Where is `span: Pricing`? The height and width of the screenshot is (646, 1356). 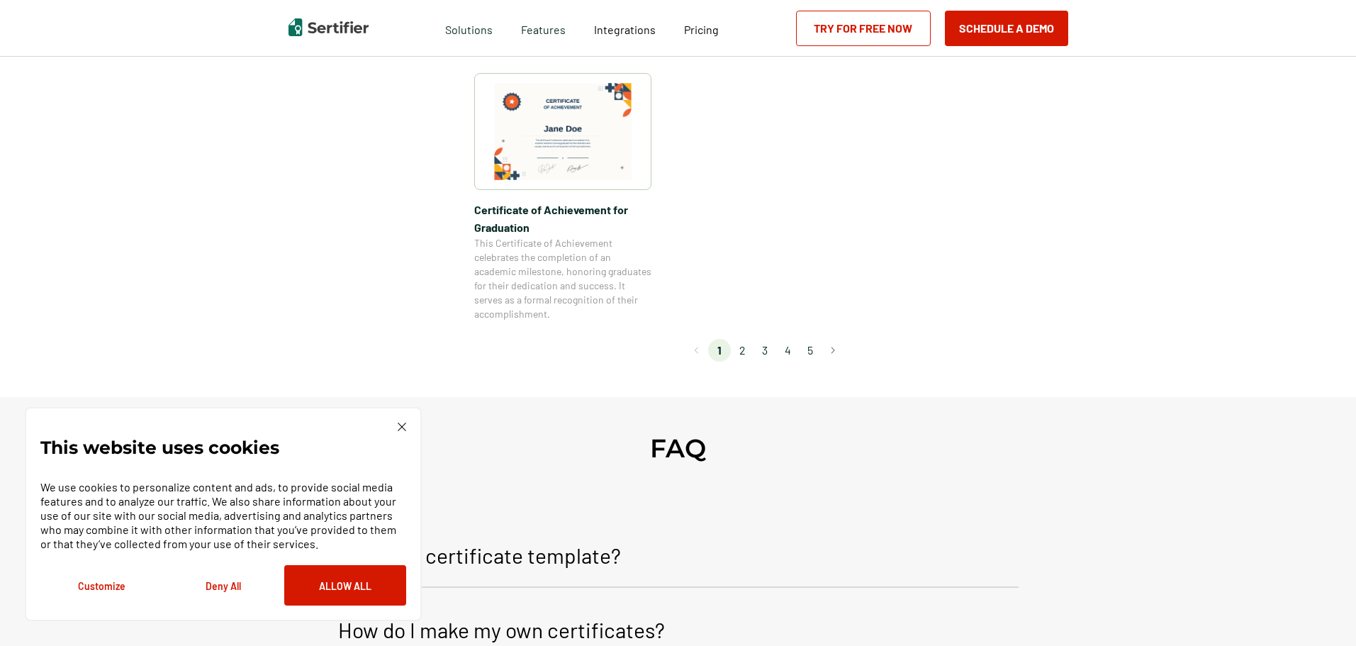
span: Pricing is located at coordinates (701, 29).